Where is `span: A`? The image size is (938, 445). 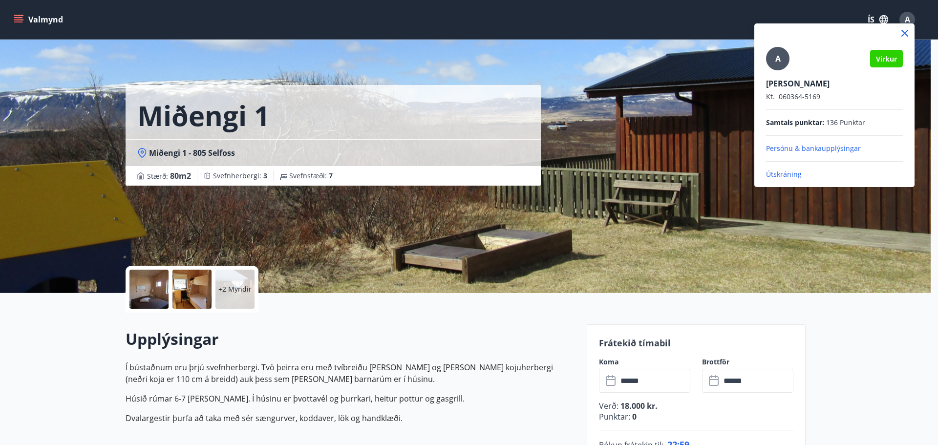
span: A is located at coordinates (778, 59).